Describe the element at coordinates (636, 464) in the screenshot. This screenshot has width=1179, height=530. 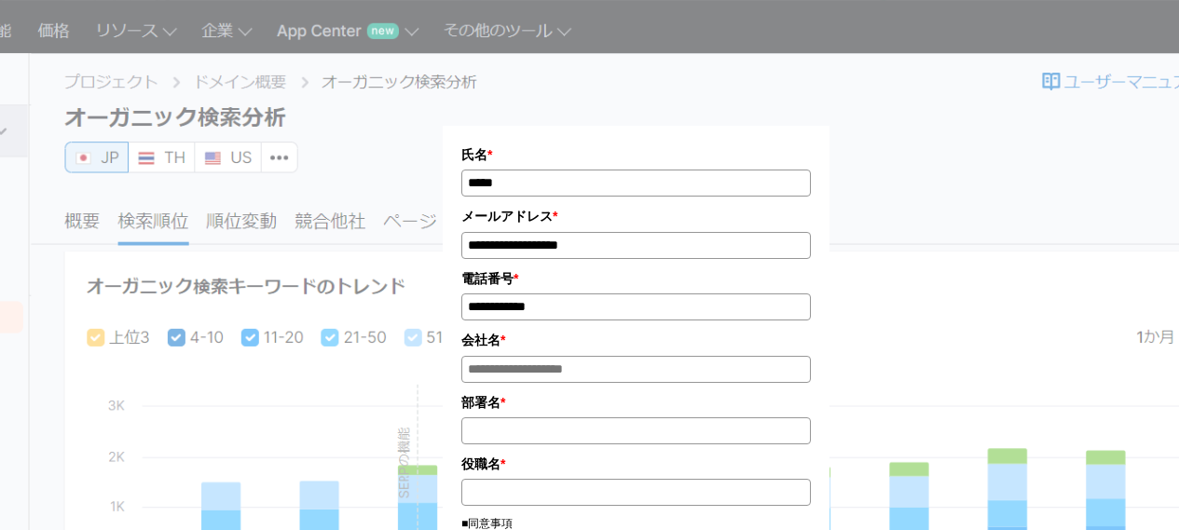
I see `label: 役職名` at that location.